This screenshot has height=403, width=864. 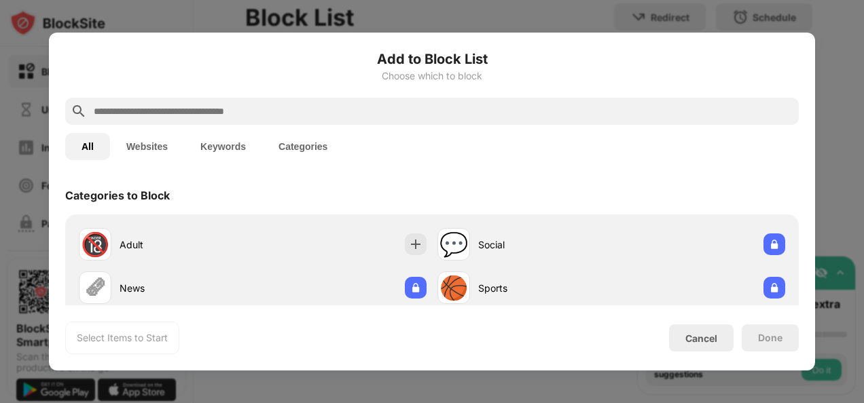 What do you see at coordinates (545, 288) in the screenshot?
I see `div: Sports` at bounding box center [545, 288].